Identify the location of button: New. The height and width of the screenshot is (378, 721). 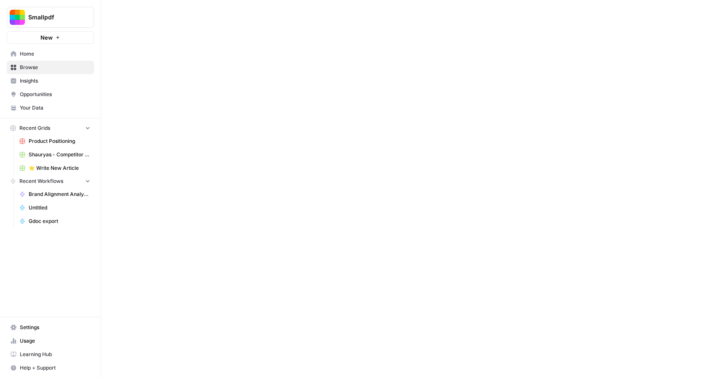
(50, 38).